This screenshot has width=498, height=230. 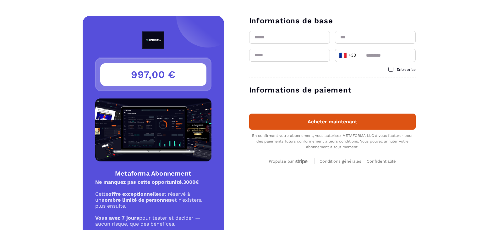 What do you see at coordinates (347, 55) in the screenshot?
I see `span: +33` at bounding box center [347, 55].